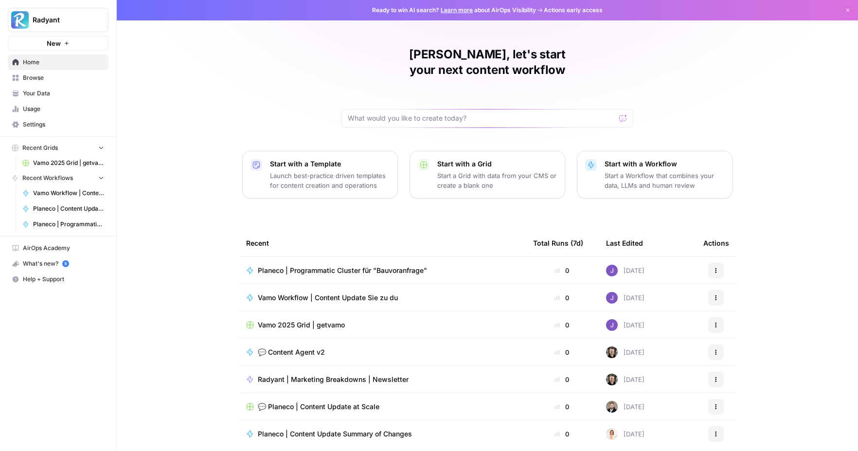 Image resolution: width=858 pixels, height=451 pixels. I want to click on span: Your Data, so click(63, 93).